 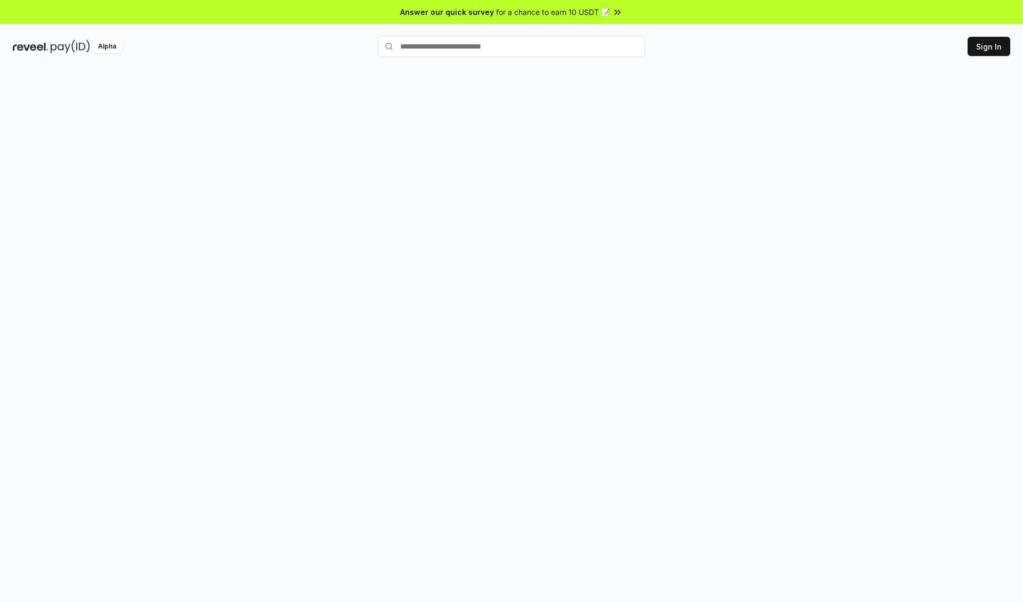 What do you see at coordinates (447, 12) in the screenshot?
I see `span: Answer our quick survey` at bounding box center [447, 12].